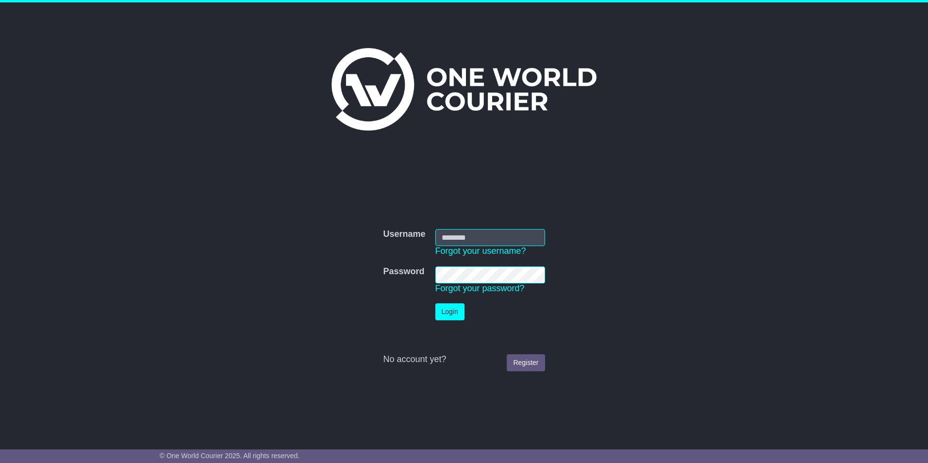 The height and width of the screenshot is (463, 928). I want to click on label: Username, so click(404, 234).